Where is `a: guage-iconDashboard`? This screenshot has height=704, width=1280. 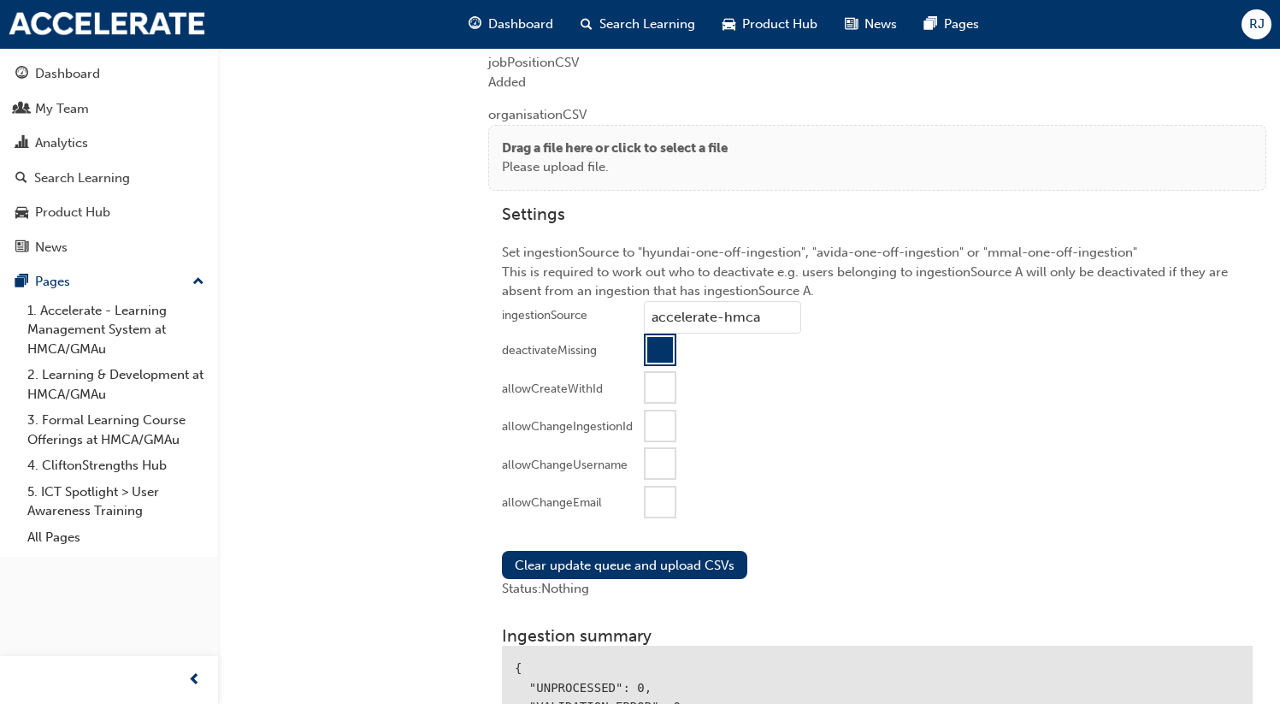
a: guage-iconDashboard is located at coordinates (511, 24).